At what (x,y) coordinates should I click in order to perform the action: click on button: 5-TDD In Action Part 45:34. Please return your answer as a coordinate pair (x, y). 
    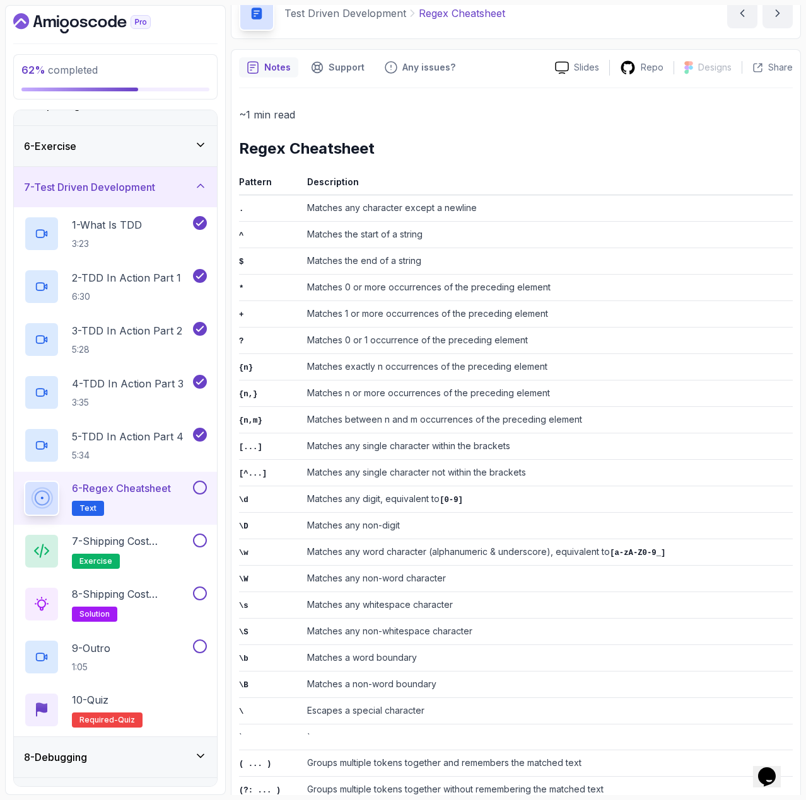
    Looking at the image, I should click on (115, 446).